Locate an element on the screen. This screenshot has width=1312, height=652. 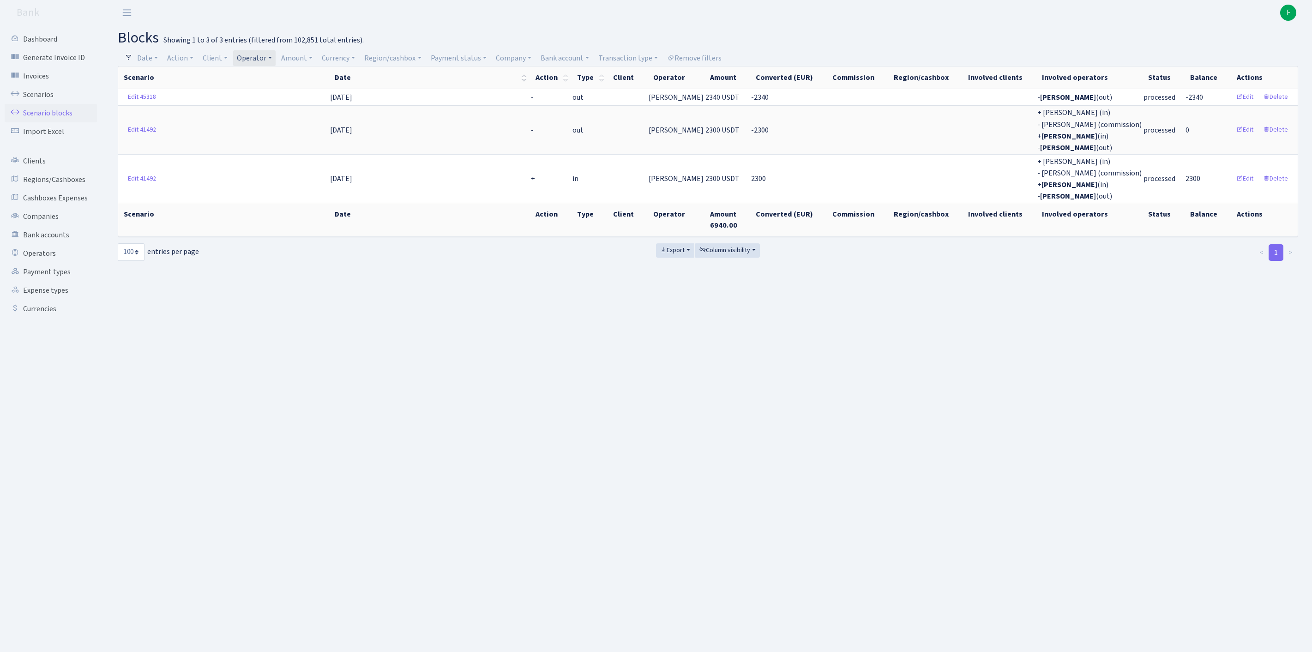
th: Client is located at coordinates (627, 219).